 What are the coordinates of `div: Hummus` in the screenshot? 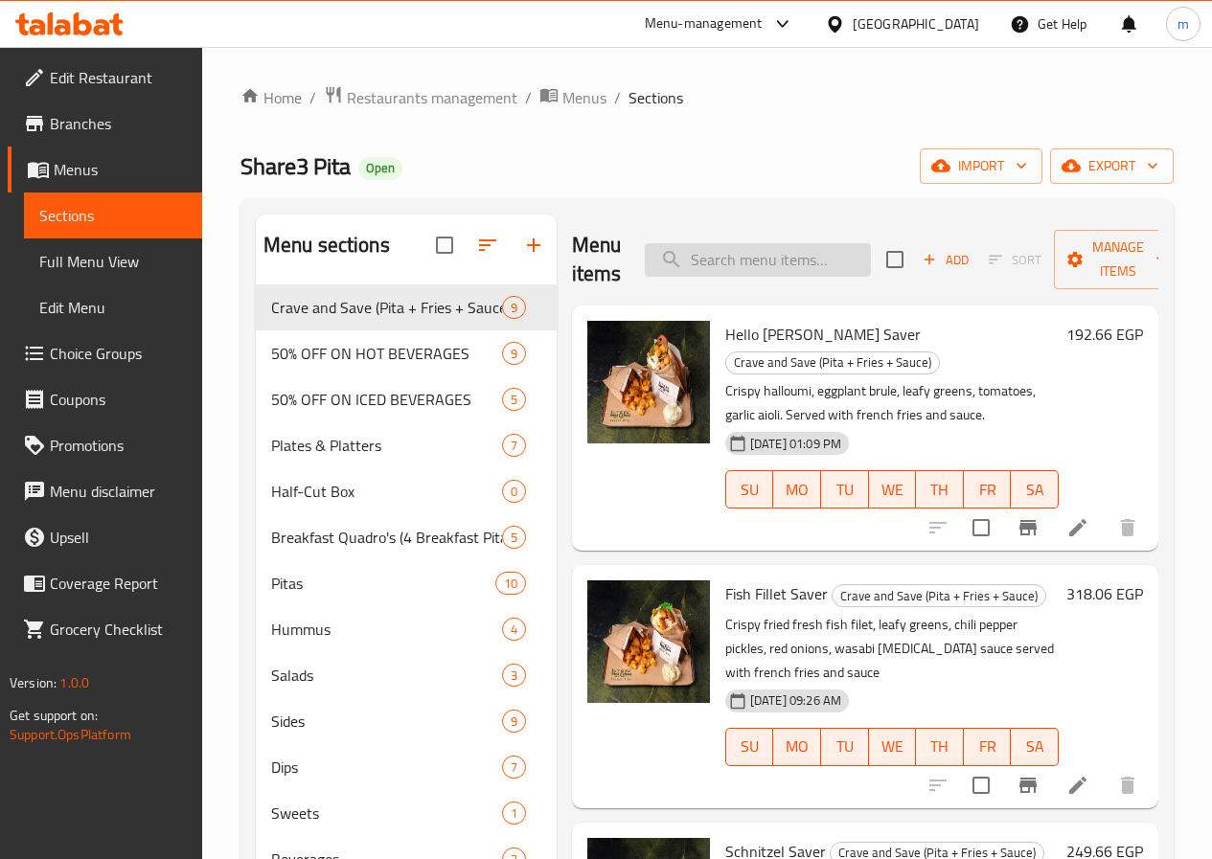 It's located at (386, 629).